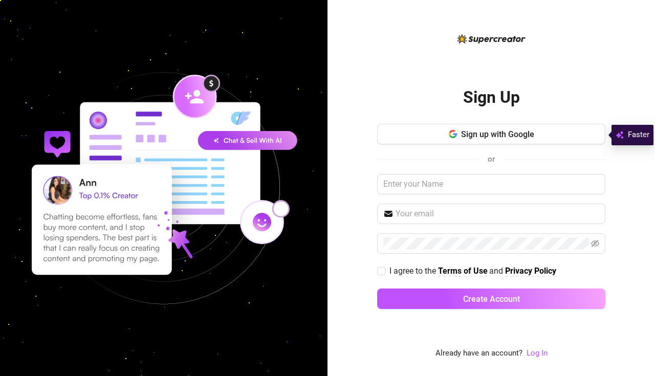  Describe the element at coordinates (491, 134) in the screenshot. I see `button: Sign up with Google` at that location.